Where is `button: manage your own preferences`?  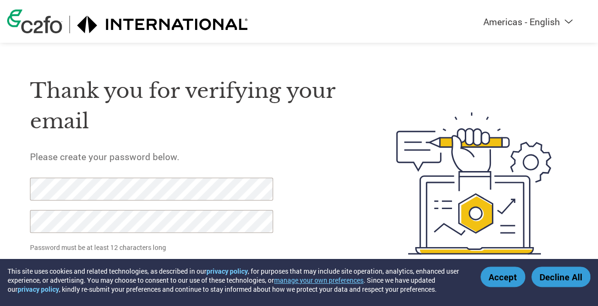
button: manage your own preferences is located at coordinates (319, 280).